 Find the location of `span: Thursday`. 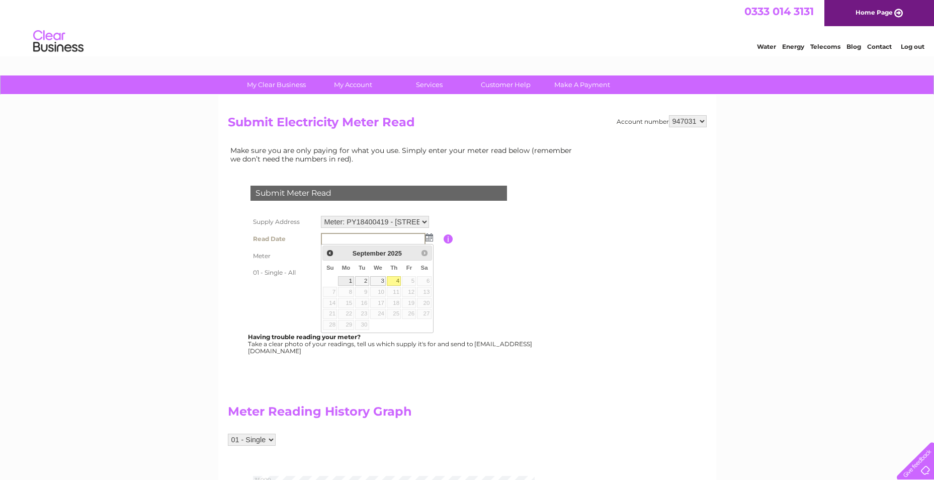

span: Thursday is located at coordinates (394, 268).